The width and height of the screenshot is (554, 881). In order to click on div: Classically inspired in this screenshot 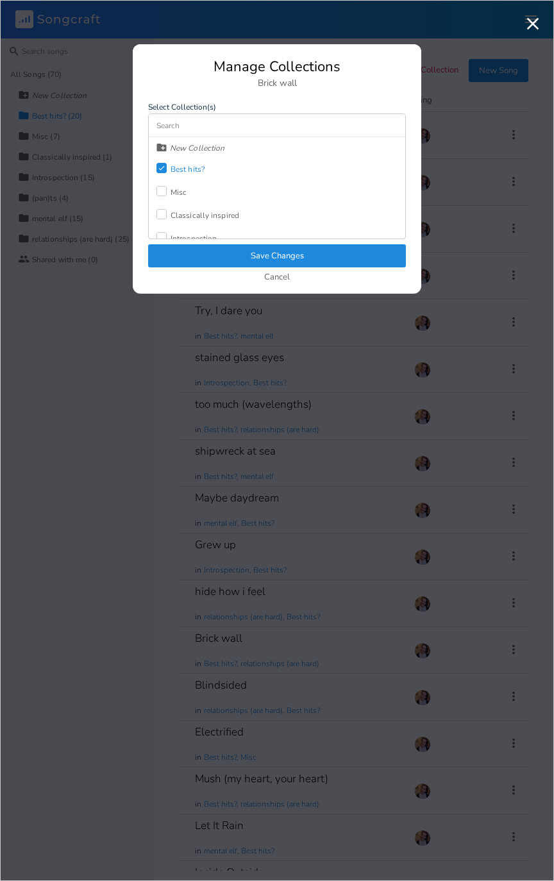, I will do `click(204, 215)`.